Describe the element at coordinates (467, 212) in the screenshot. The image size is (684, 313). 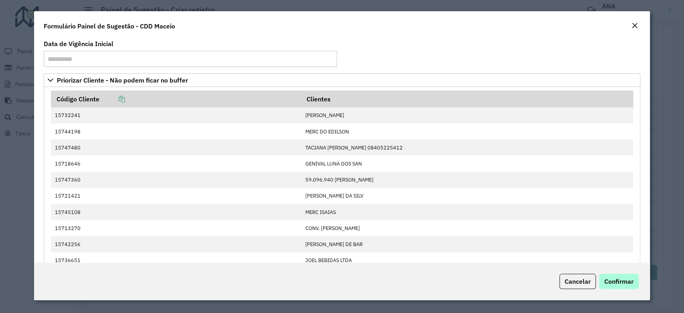
I see `td: MERC ISAIAS` at that location.